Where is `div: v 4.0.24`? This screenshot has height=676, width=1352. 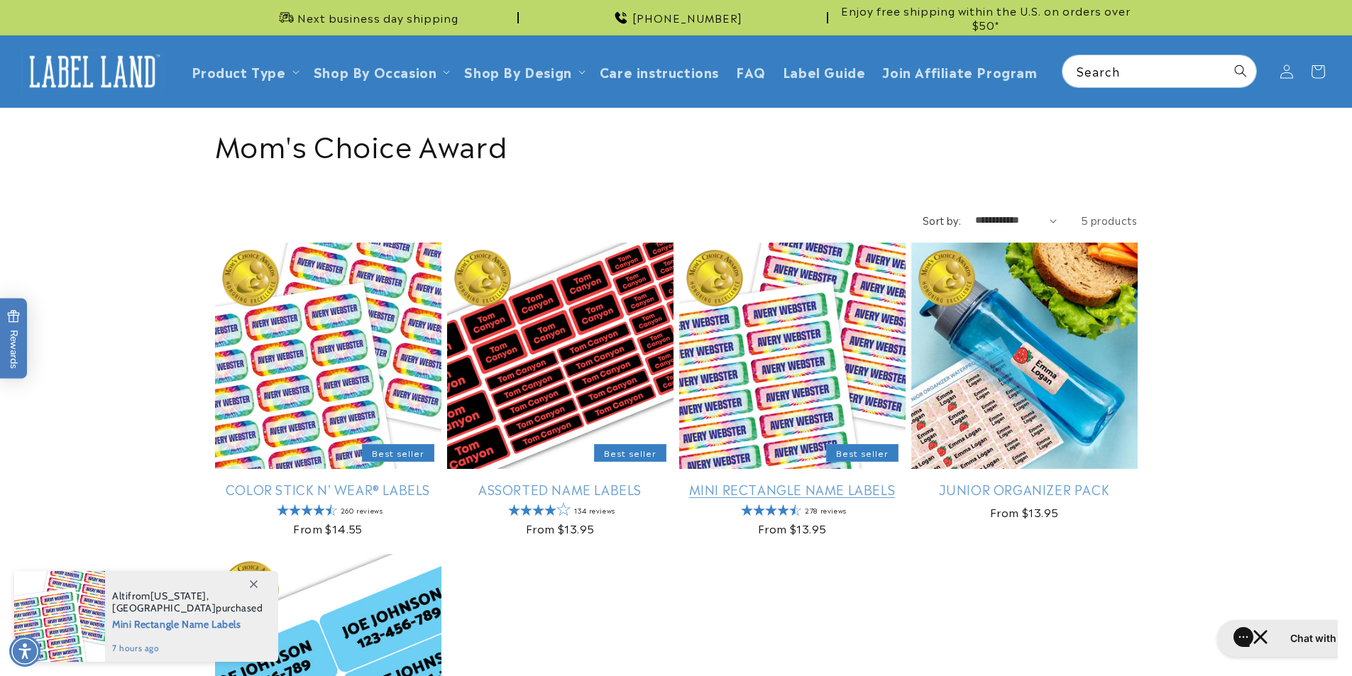
div: v 4.0.24 is located at coordinates (55, 28).